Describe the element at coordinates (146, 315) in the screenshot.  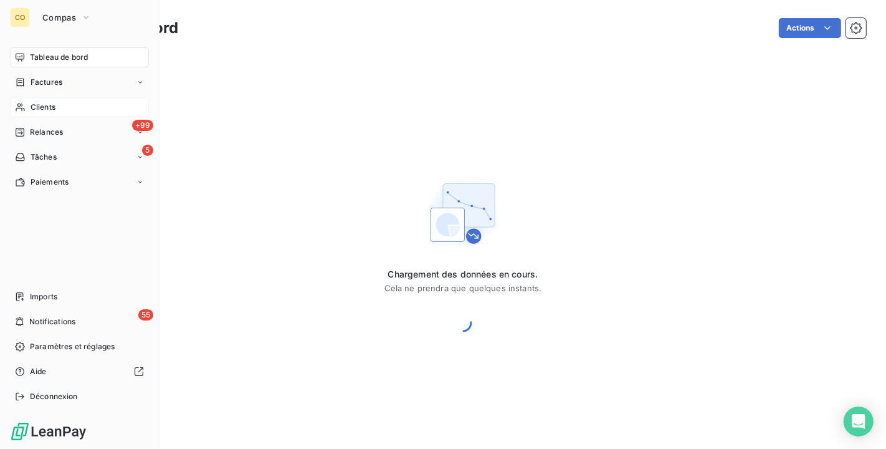
I see `span: 55` at that location.